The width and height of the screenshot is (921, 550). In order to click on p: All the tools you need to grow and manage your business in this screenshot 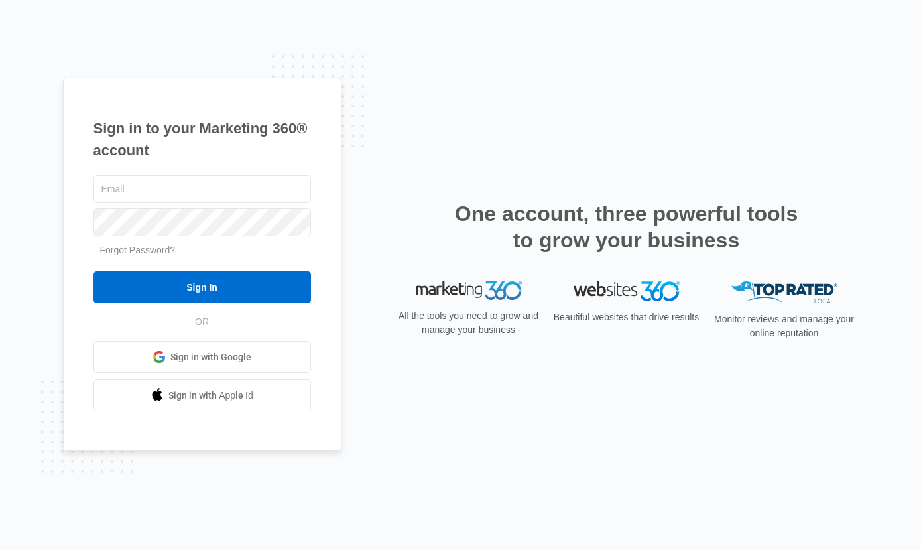, I will do `click(469, 323)`.